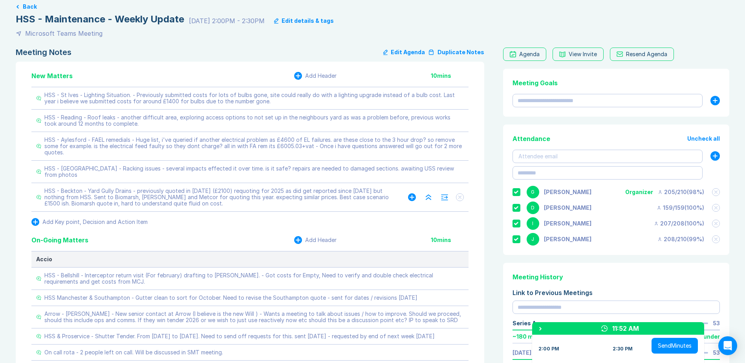 The height and width of the screenshot is (363, 745). Describe the element at coordinates (524, 54) in the screenshot. I see `a: Agenda` at that location.